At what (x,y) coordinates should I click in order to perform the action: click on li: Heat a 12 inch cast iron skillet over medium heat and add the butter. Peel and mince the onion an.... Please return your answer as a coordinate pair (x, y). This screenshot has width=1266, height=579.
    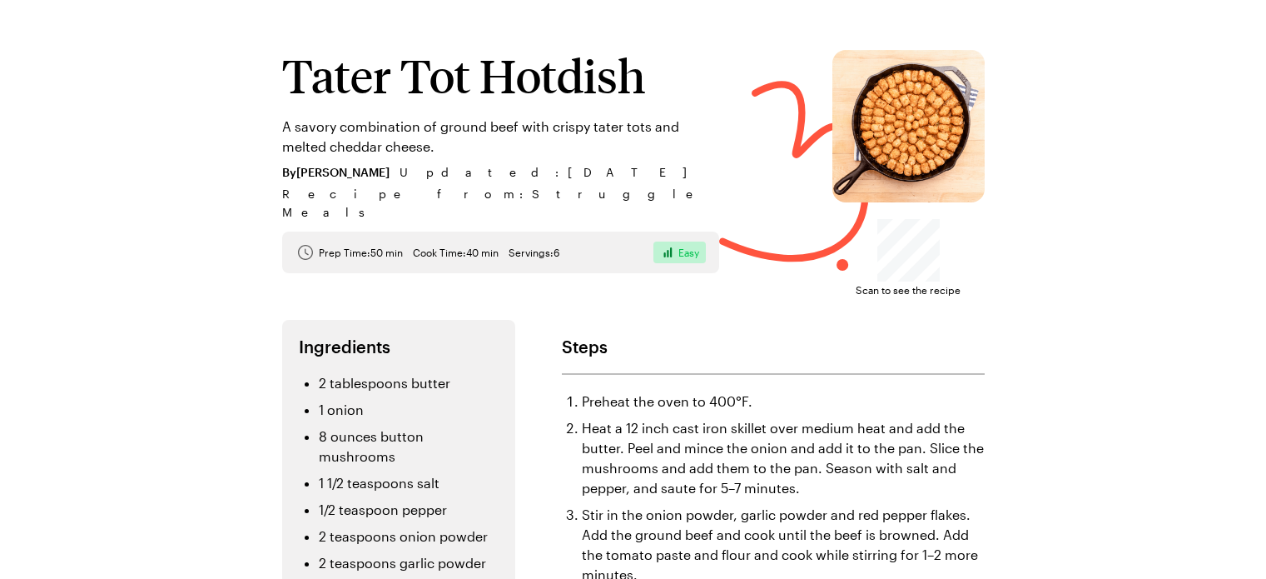
    Looking at the image, I should click on (783, 458).